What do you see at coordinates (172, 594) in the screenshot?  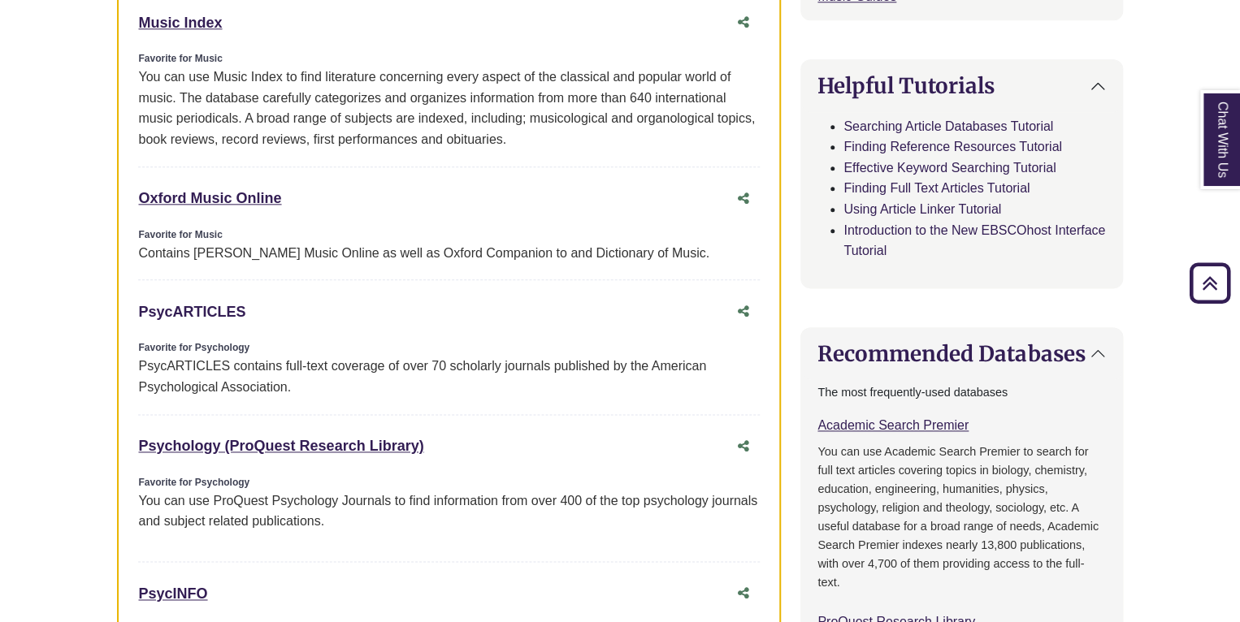 I see `a: PsycINFO` at bounding box center [172, 594].